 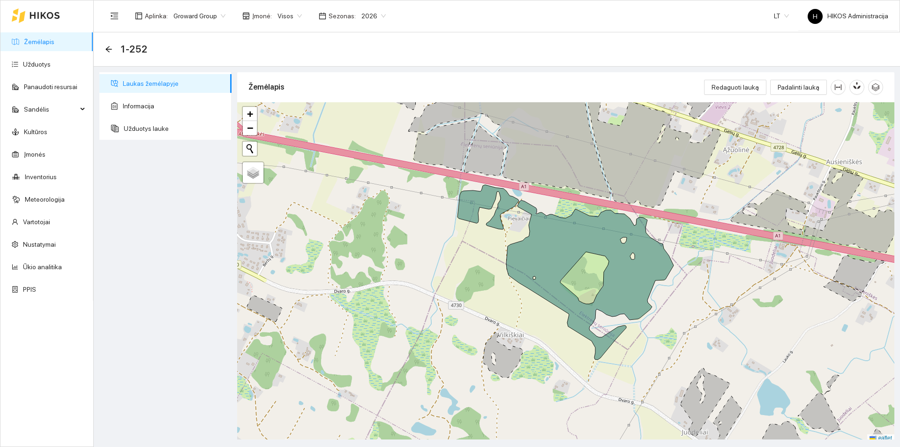 I want to click on span: Padalinti lauką, so click(x=798, y=87).